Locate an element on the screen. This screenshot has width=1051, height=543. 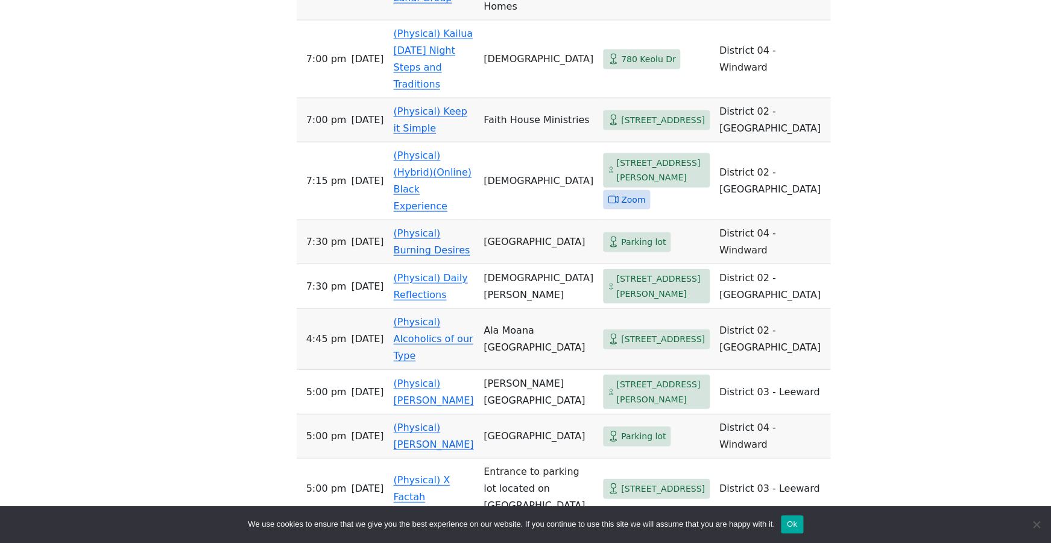
a: (Physical)(Hybrid)(Online) Black Experience is located at coordinates (432, 180).